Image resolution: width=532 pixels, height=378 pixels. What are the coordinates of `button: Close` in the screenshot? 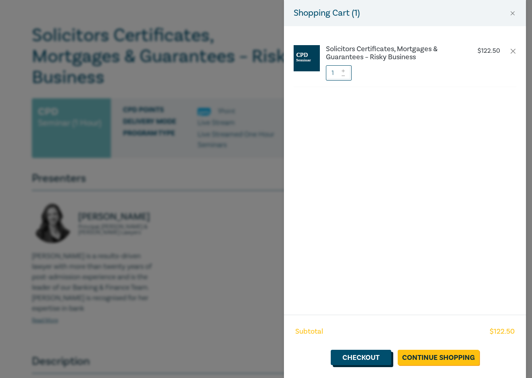 It's located at (513, 13).